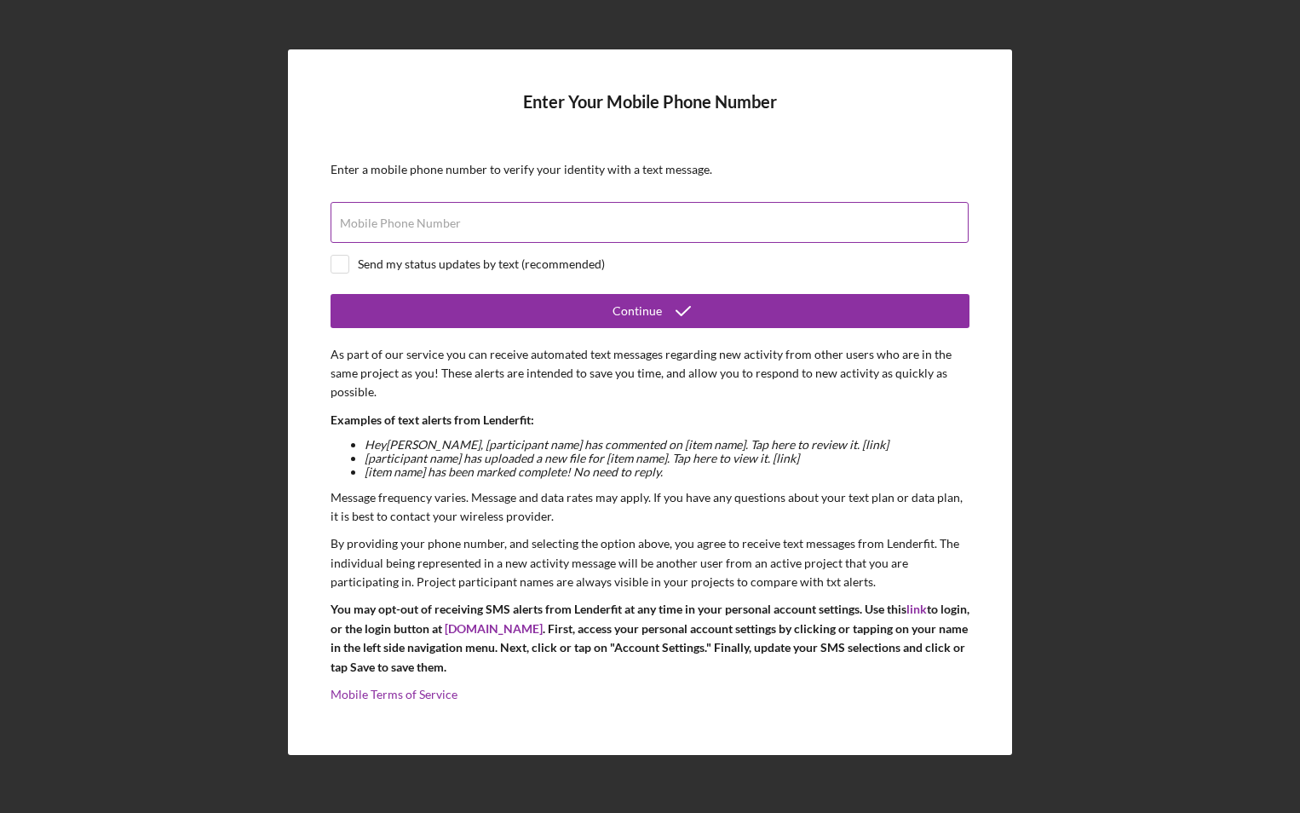  Describe the element at coordinates (650, 420) in the screenshot. I see `p: Examples of text alerts from Lenderfit:` at that location.